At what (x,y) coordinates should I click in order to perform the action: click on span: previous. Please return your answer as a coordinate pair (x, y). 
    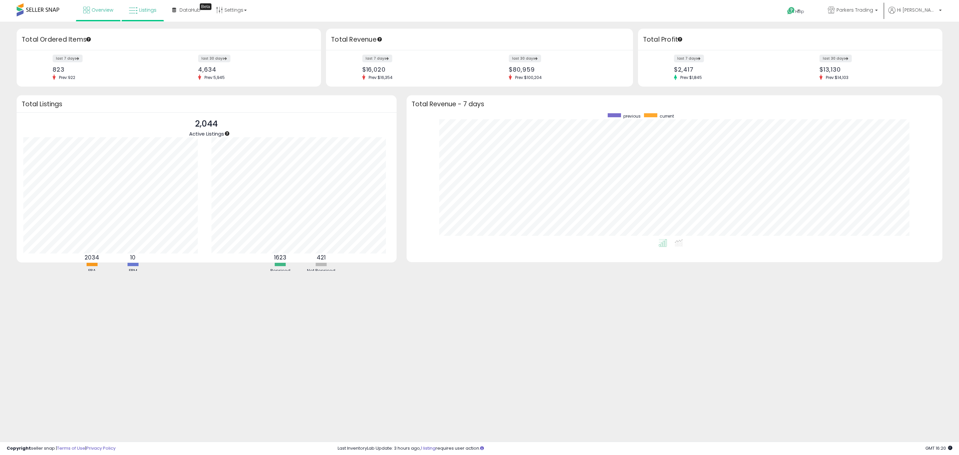
    Looking at the image, I should click on (632, 116).